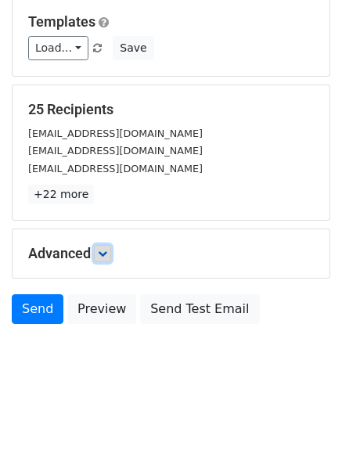 The image size is (342, 457). What do you see at coordinates (199, 309) in the screenshot?
I see `a: Send Test Email` at bounding box center [199, 309].